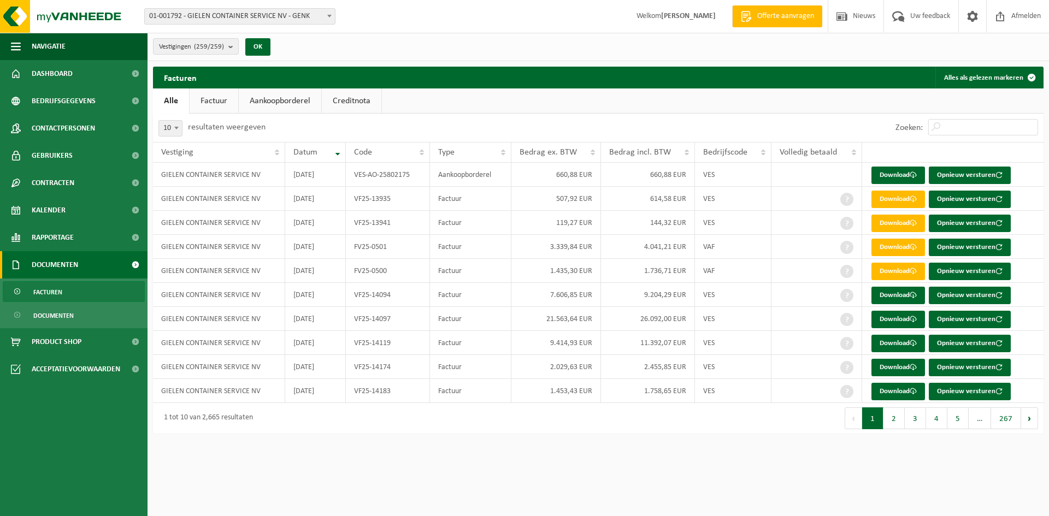 This screenshot has width=1049, height=516. I want to click on td: VF25-14174, so click(388, 367).